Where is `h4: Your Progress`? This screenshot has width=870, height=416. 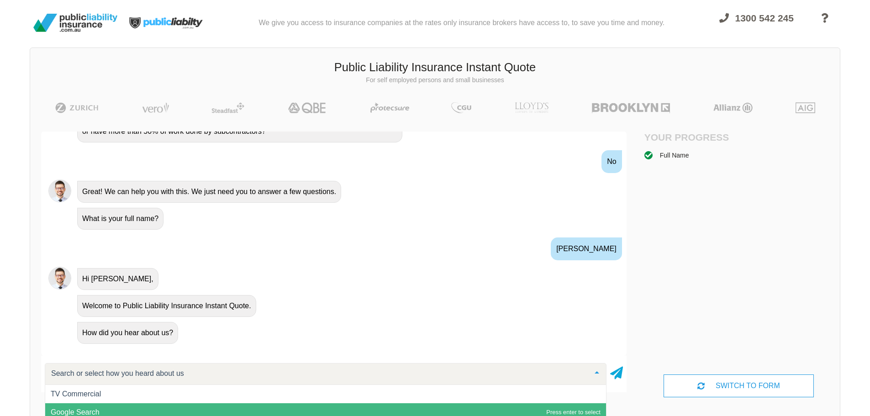 h4: Your Progress is located at coordinates (691, 137).